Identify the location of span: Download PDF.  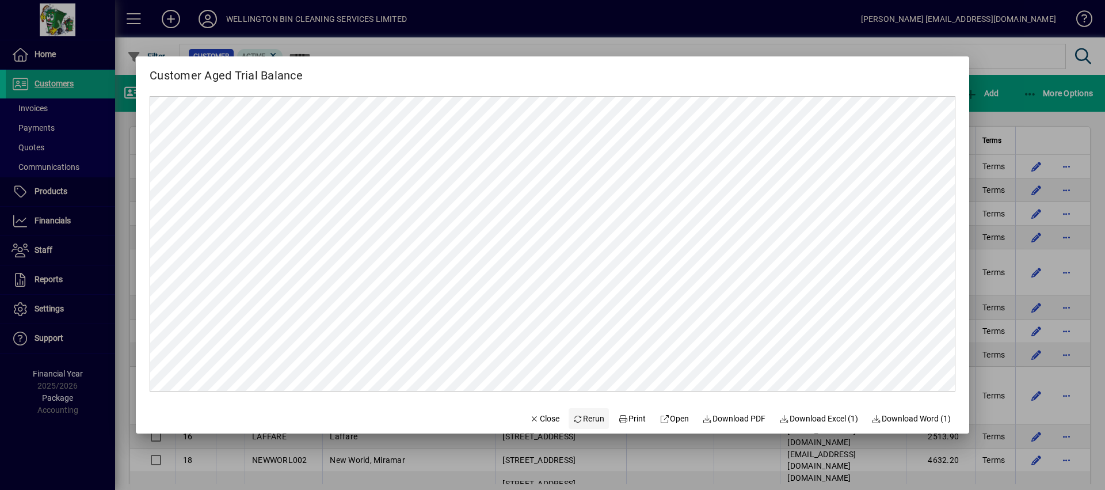
(734, 418).